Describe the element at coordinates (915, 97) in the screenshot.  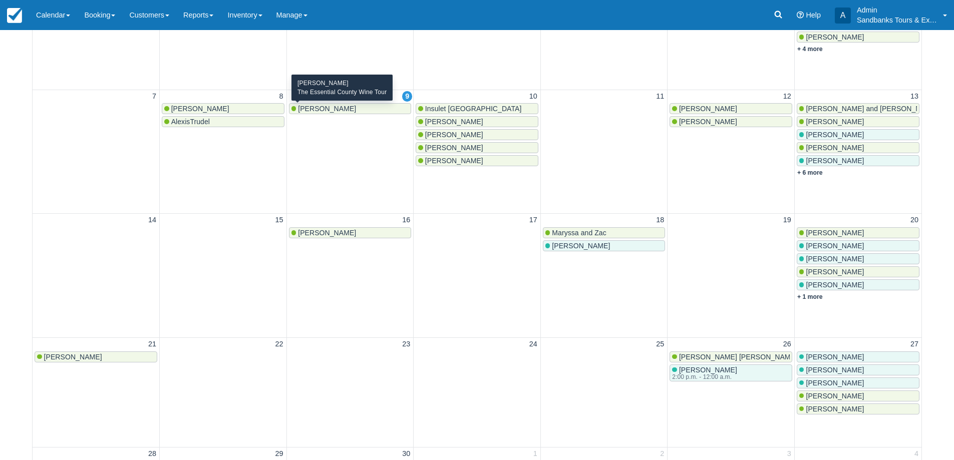
I see `a: 13` at that location.